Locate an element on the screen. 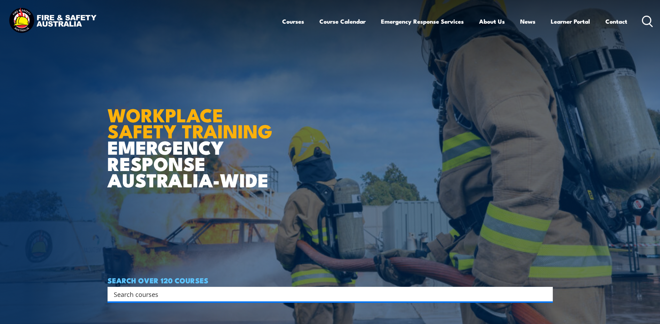  form: Search form is located at coordinates (327, 294).